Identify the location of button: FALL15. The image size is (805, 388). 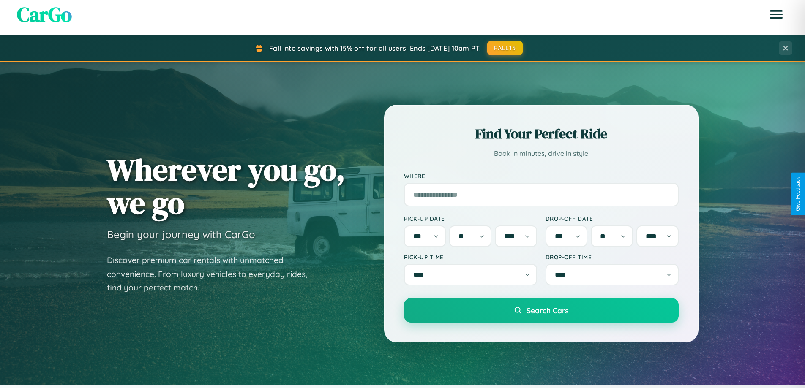
(505, 48).